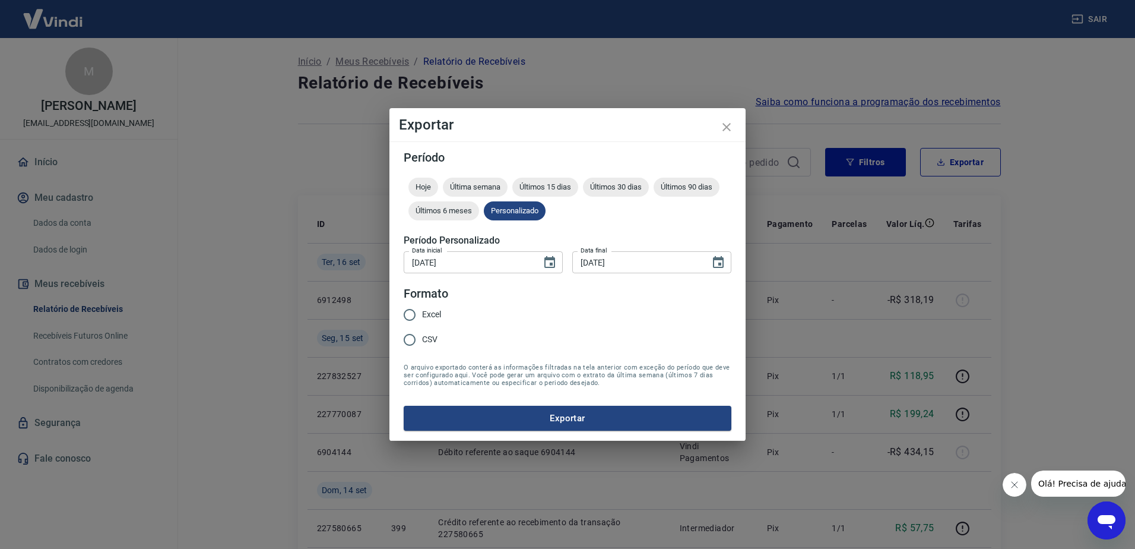  I want to click on legend: Formato, so click(426, 293).